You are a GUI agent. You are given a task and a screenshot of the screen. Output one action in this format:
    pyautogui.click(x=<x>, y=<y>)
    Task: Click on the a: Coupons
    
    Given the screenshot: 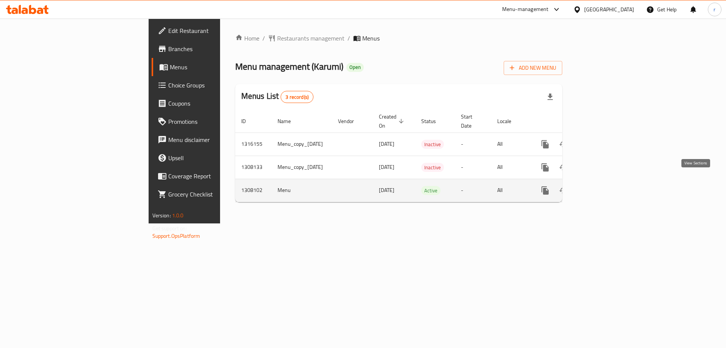 What is the action you would take?
    pyautogui.click(x=211, y=103)
    